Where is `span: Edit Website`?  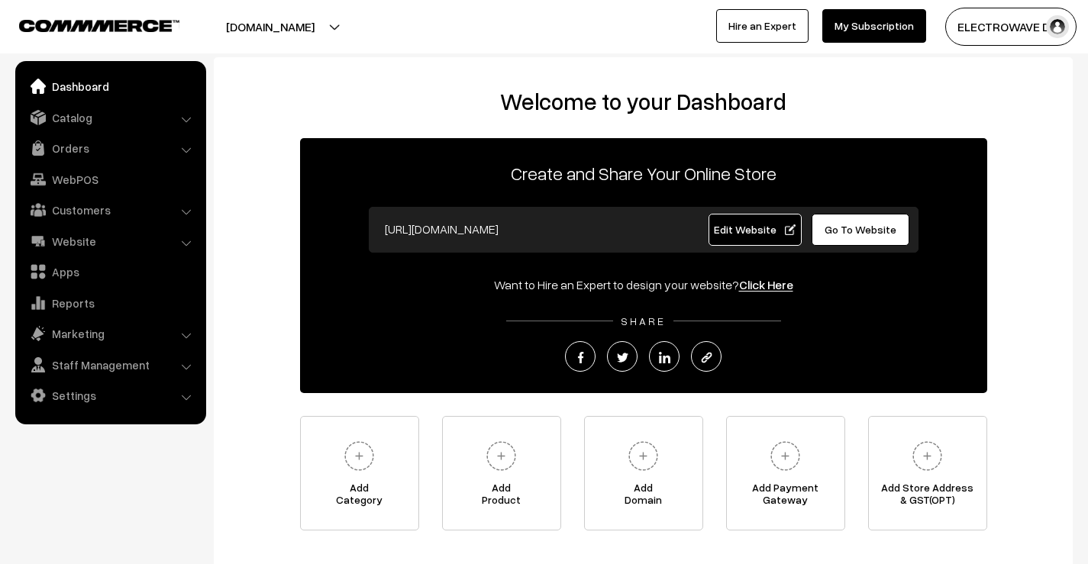 span: Edit Website is located at coordinates (754, 229).